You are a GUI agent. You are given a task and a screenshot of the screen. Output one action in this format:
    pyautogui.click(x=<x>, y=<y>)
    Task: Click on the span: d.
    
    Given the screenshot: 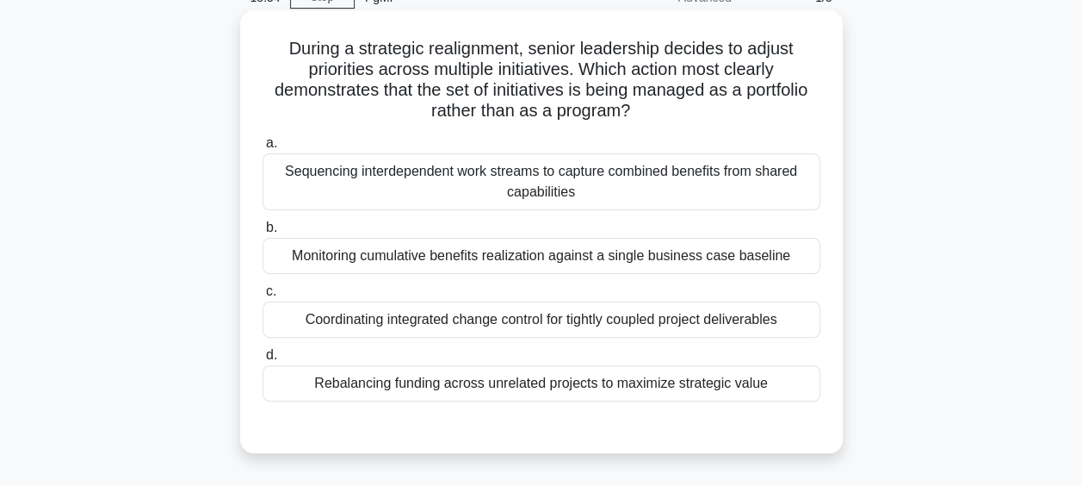 What is the action you would take?
    pyautogui.click(x=271, y=354)
    